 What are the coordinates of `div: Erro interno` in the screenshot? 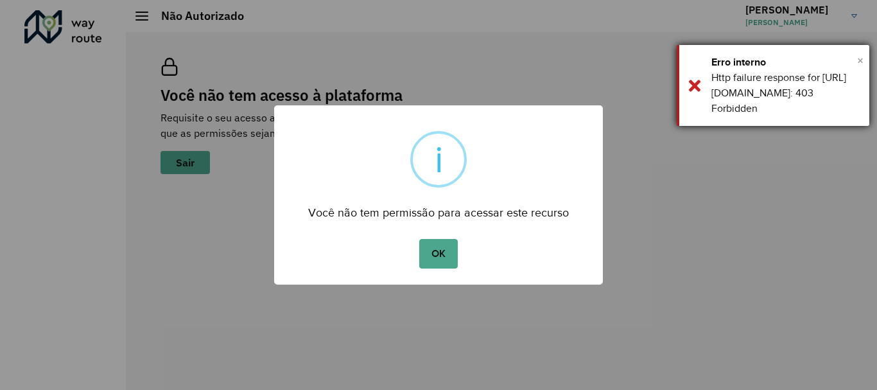 It's located at (785, 62).